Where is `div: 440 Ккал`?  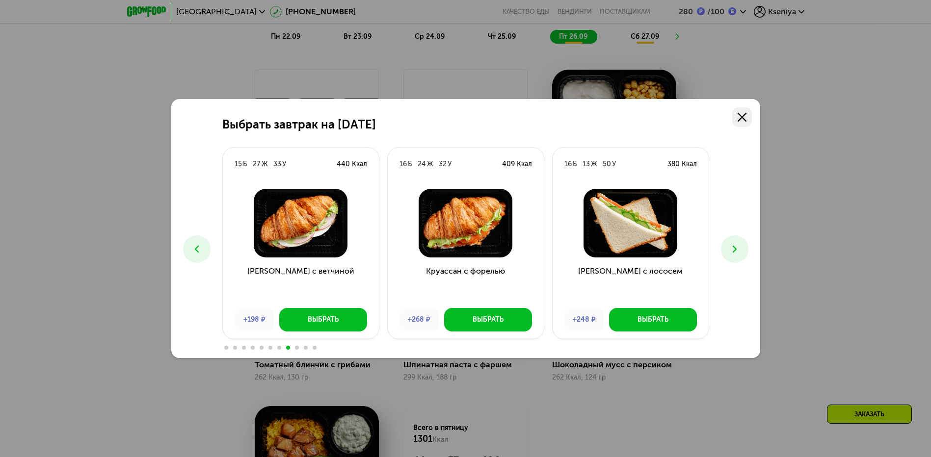 div: 440 Ккал is located at coordinates (352, 164).